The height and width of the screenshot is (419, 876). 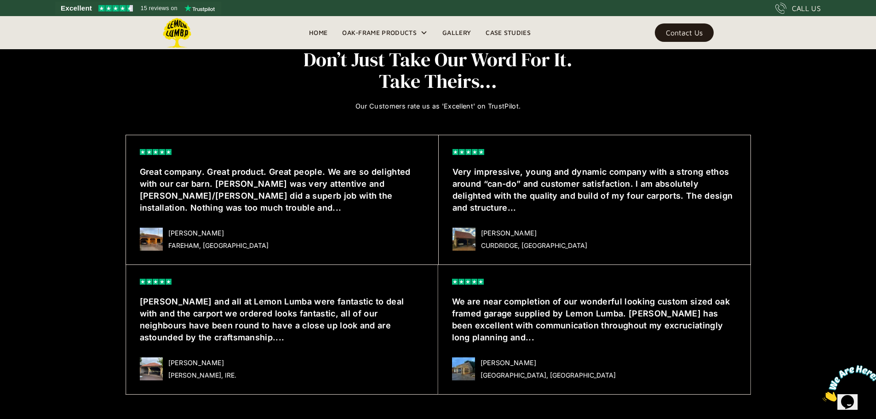 I want to click on a: Home, so click(x=318, y=33).